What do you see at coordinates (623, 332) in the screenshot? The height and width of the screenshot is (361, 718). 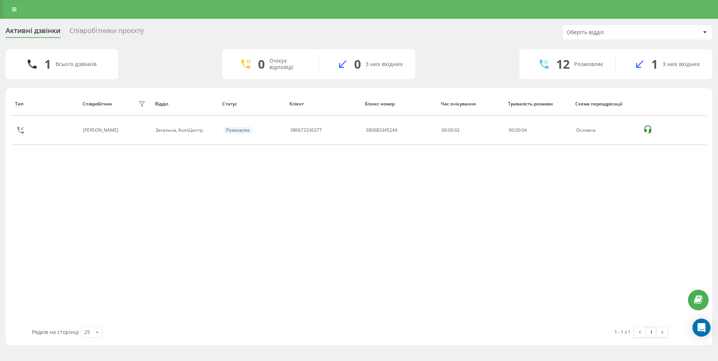 I see `div: 1 - 1 з 1` at bounding box center [623, 332].